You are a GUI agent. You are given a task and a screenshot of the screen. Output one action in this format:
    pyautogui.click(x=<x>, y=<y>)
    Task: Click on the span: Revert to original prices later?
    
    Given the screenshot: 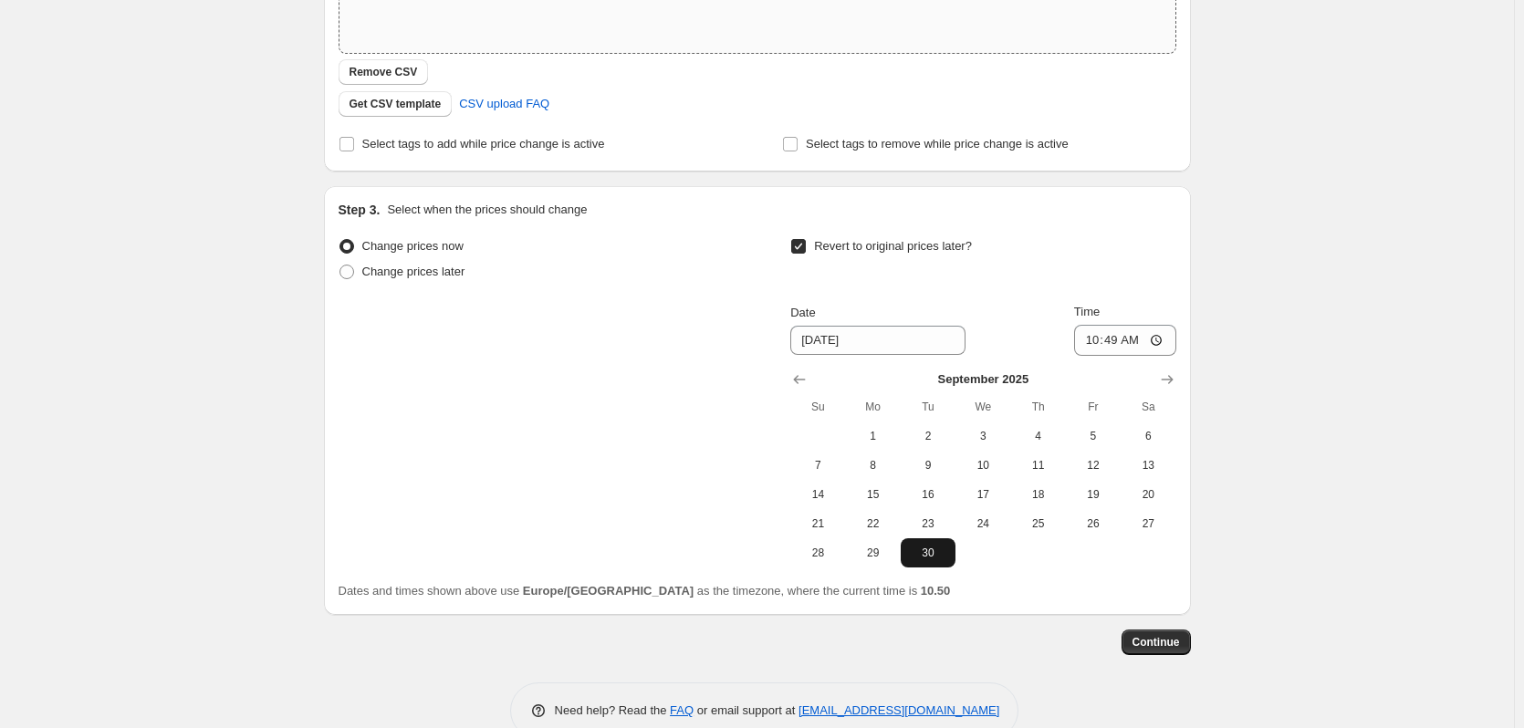 What is the action you would take?
    pyautogui.click(x=893, y=246)
    